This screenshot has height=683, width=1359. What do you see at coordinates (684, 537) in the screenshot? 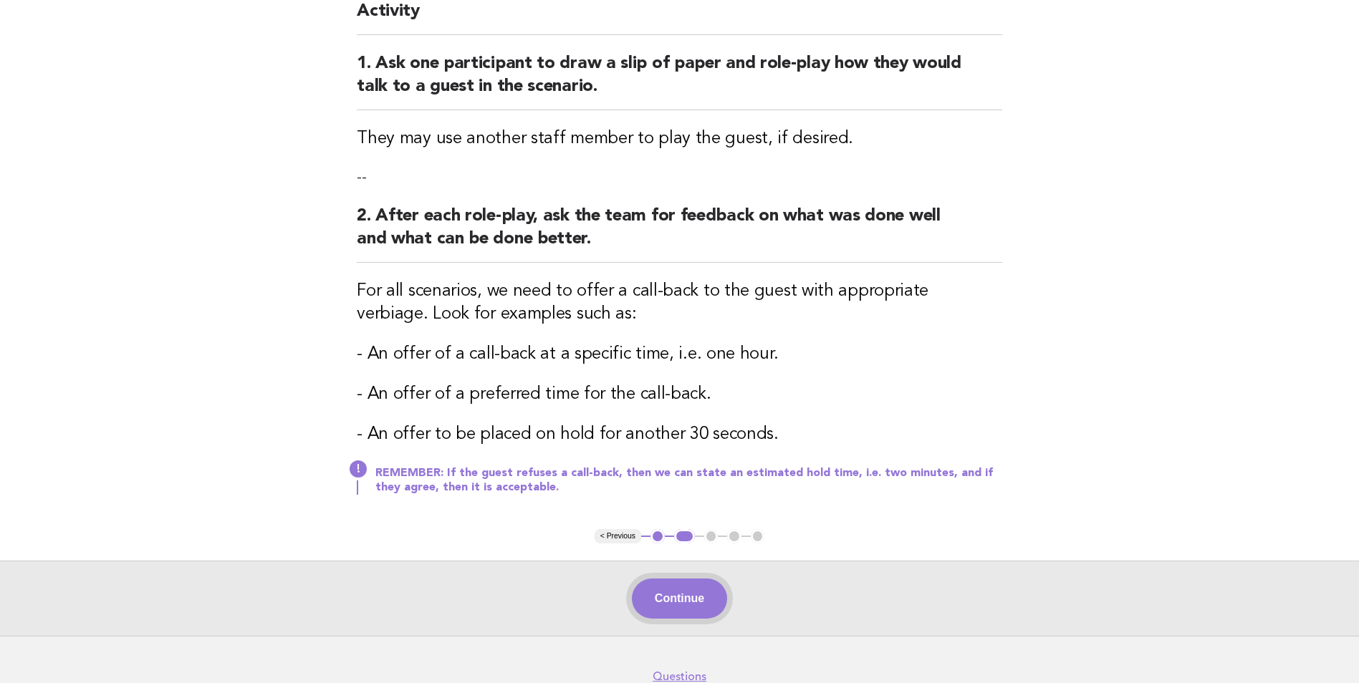
I see `button: 2` at bounding box center [684, 537].